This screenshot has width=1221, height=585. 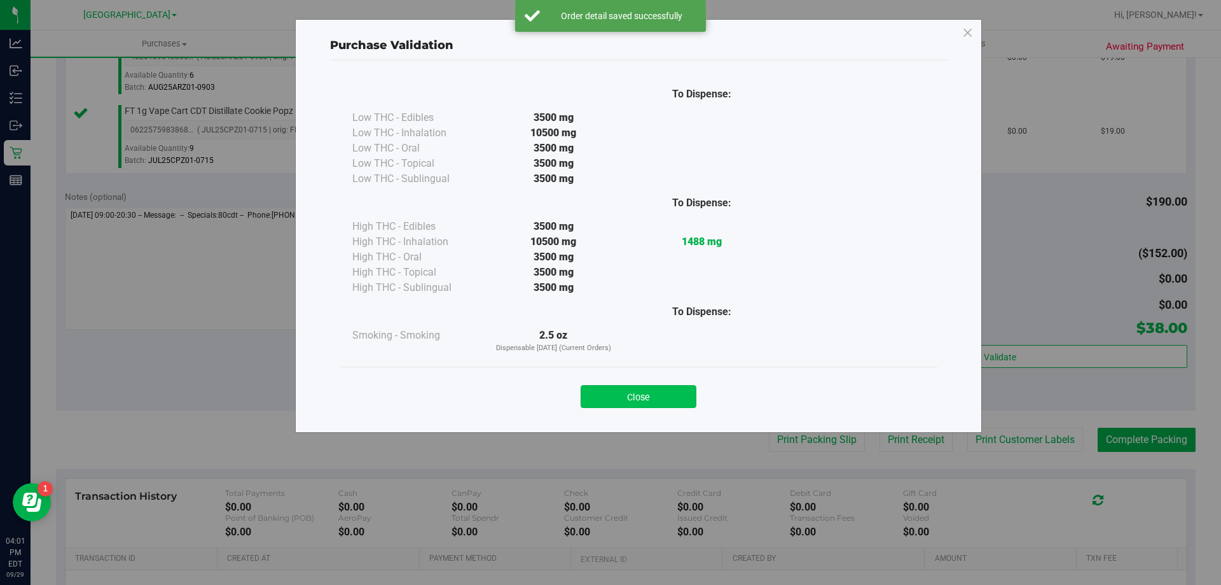 I want to click on span: Purchase Validation, so click(x=392, y=45).